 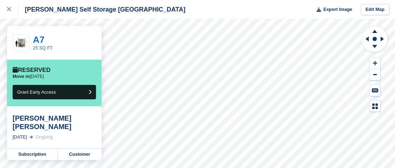 What do you see at coordinates (375, 90) in the screenshot?
I see `button: Keyboard Shortcuts` at bounding box center [375, 90].